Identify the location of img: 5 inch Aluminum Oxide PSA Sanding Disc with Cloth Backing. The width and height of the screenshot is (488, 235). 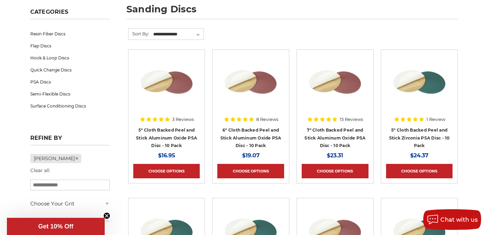
(167, 82).